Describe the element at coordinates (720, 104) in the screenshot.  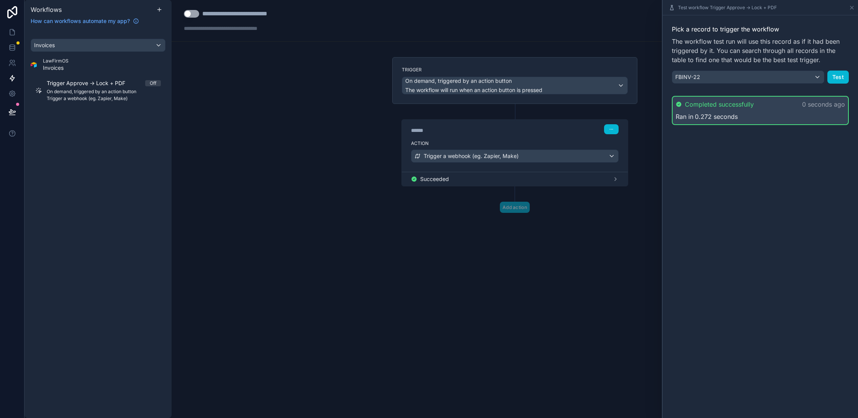
I see `span: Completed successfully` at that location.